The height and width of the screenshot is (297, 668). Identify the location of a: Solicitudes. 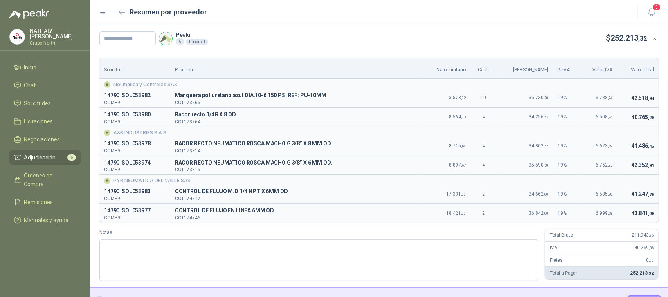
(45, 103).